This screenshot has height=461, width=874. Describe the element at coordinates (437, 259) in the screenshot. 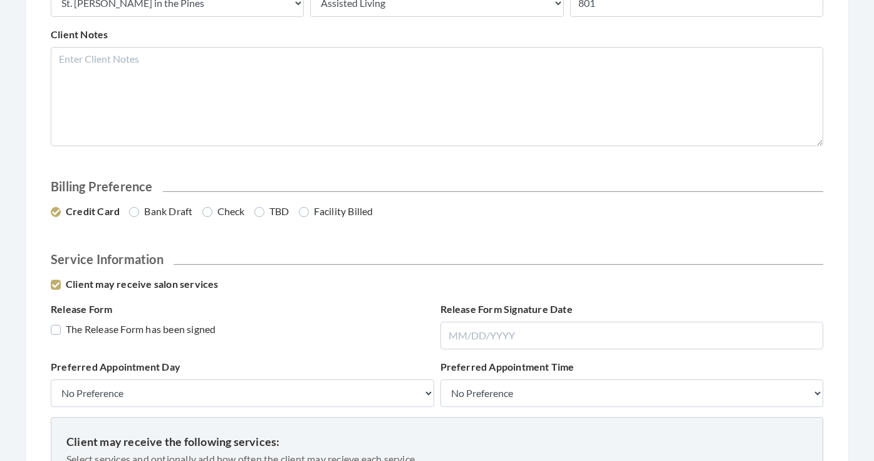

I see `h2: Service Information` at that location.